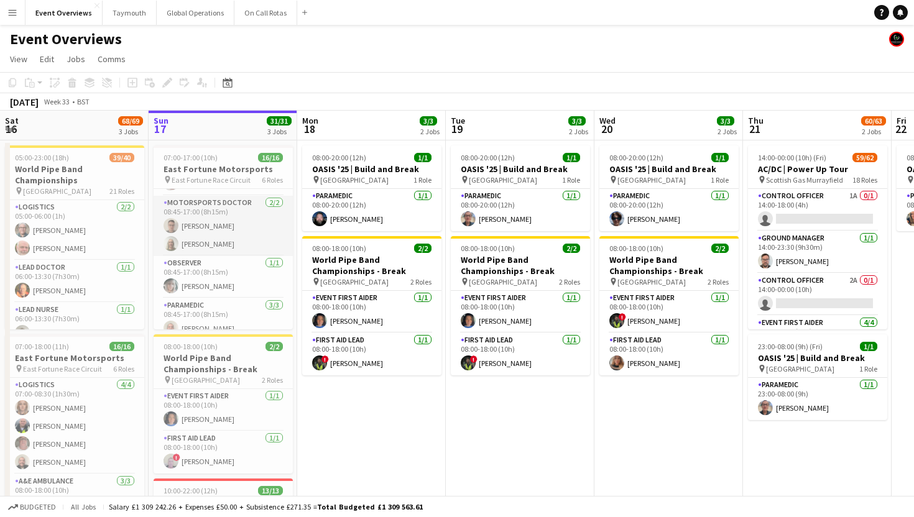  I want to click on h3: OASIS '25 | Build and Break, so click(521, 169).